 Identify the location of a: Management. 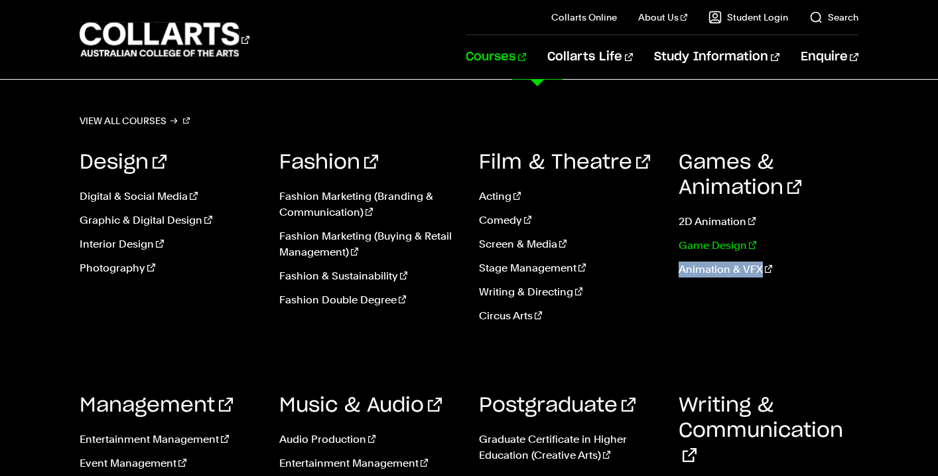
(156, 405).